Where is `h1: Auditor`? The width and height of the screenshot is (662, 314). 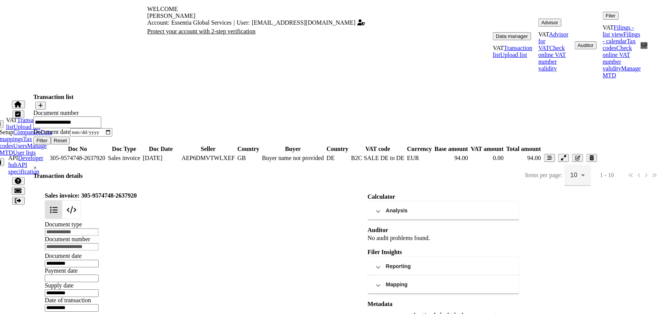 h1: Auditor is located at coordinates (443, 230).